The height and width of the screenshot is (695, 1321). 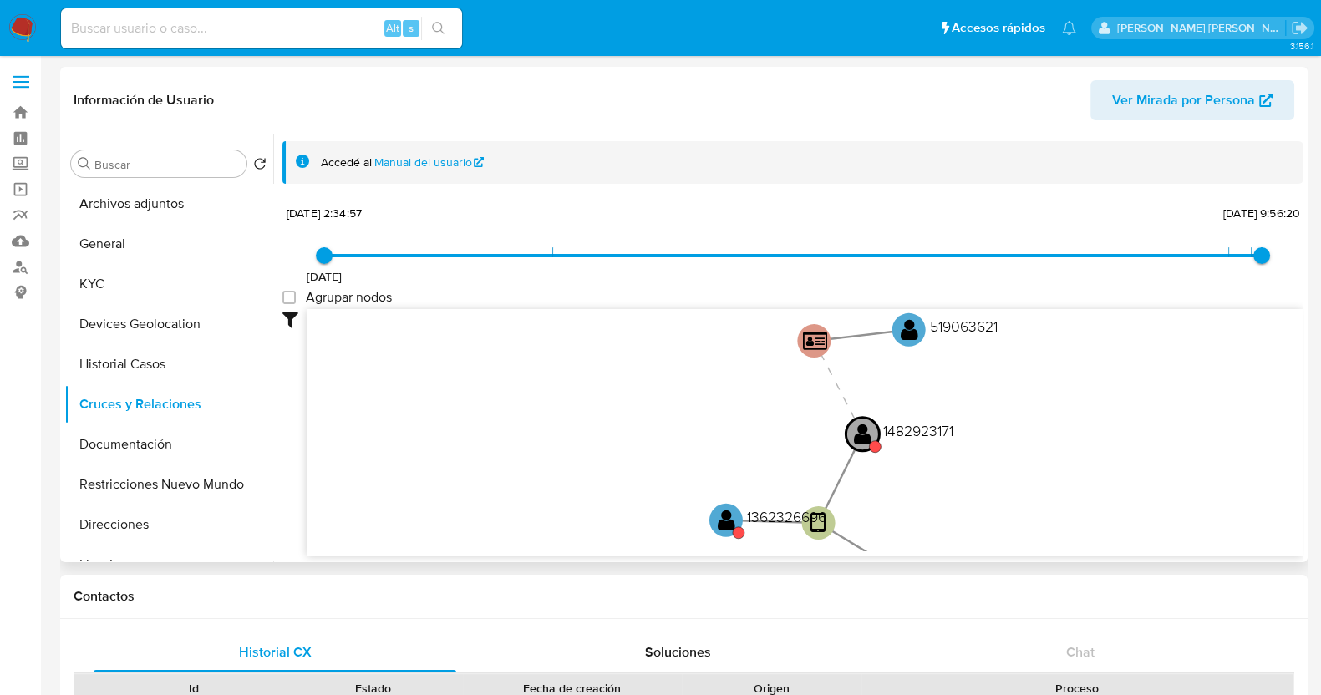 I want to click on a: Manual del usuario, so click(x=430, y=162).